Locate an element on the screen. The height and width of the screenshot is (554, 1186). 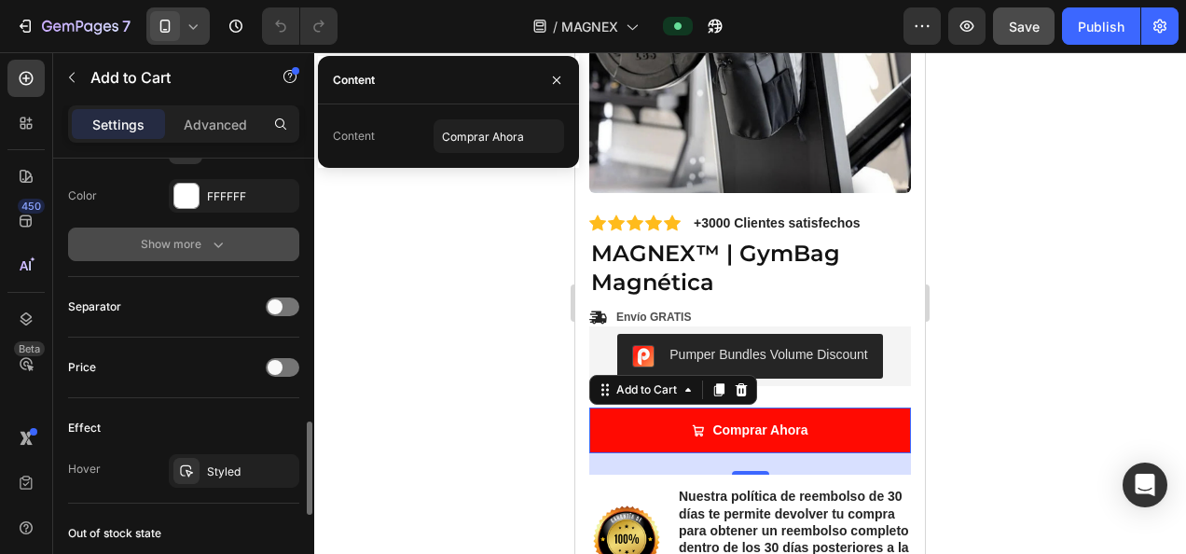
div: Undo/Redo is located at coordinates (299, 26).